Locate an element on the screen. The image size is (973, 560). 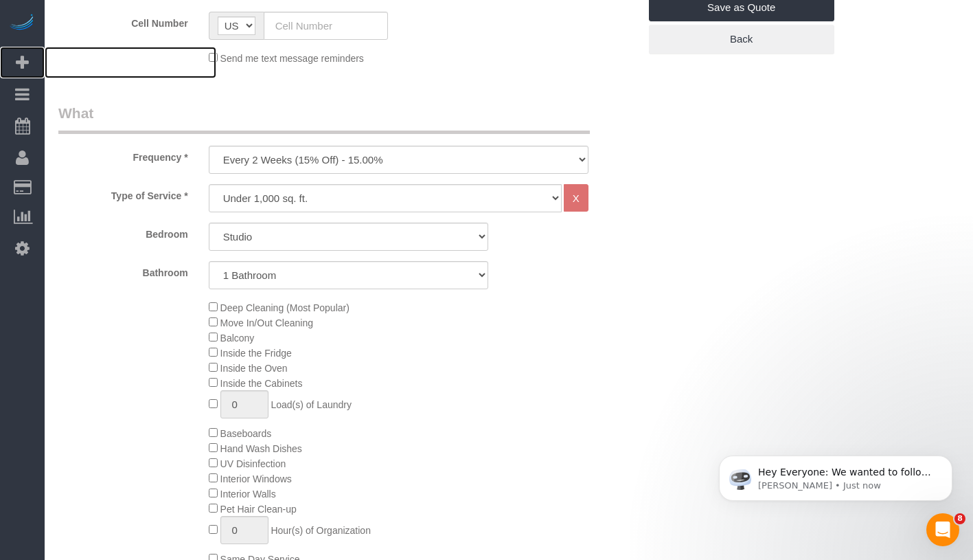
label: Frequency * is located at coordinates (123, 155).